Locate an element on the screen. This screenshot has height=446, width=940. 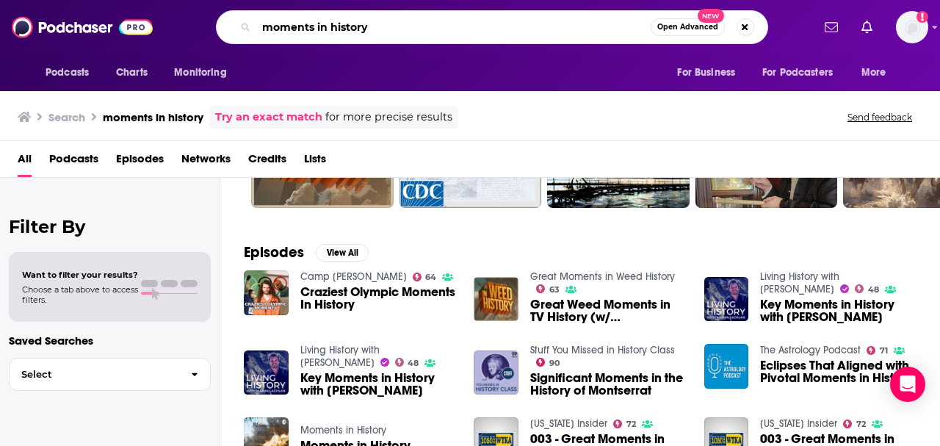
div: Open Intercom Messenger is located at coordinates (908, 384).